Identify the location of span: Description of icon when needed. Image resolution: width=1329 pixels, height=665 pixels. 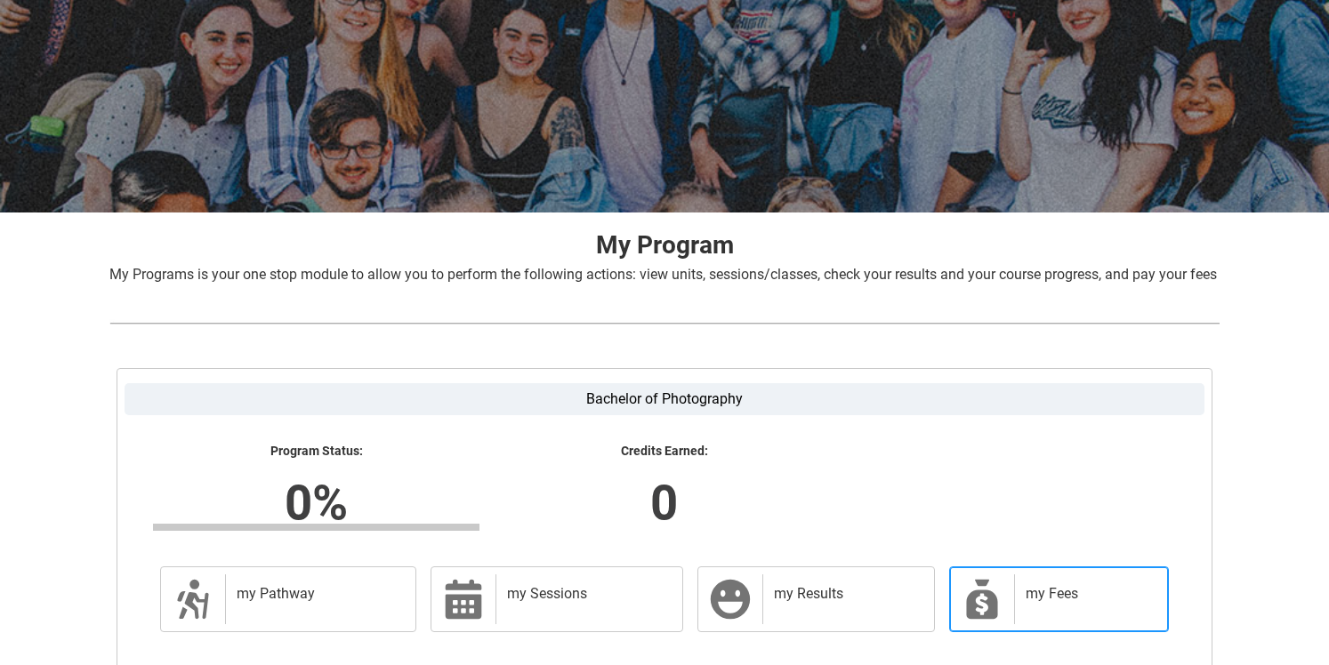
(193, 600).